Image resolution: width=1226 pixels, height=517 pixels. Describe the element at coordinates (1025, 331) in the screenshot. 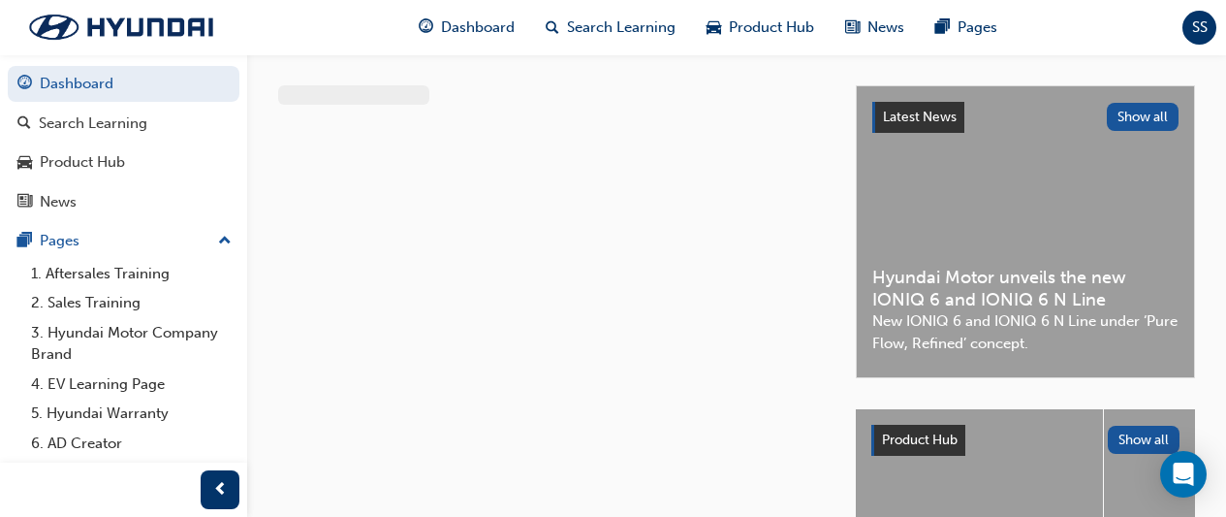

I see `span: New IONIQ 6 and IONIQ 6 N Line under ‘Pure Flow, Refined’ concept.` at that location.